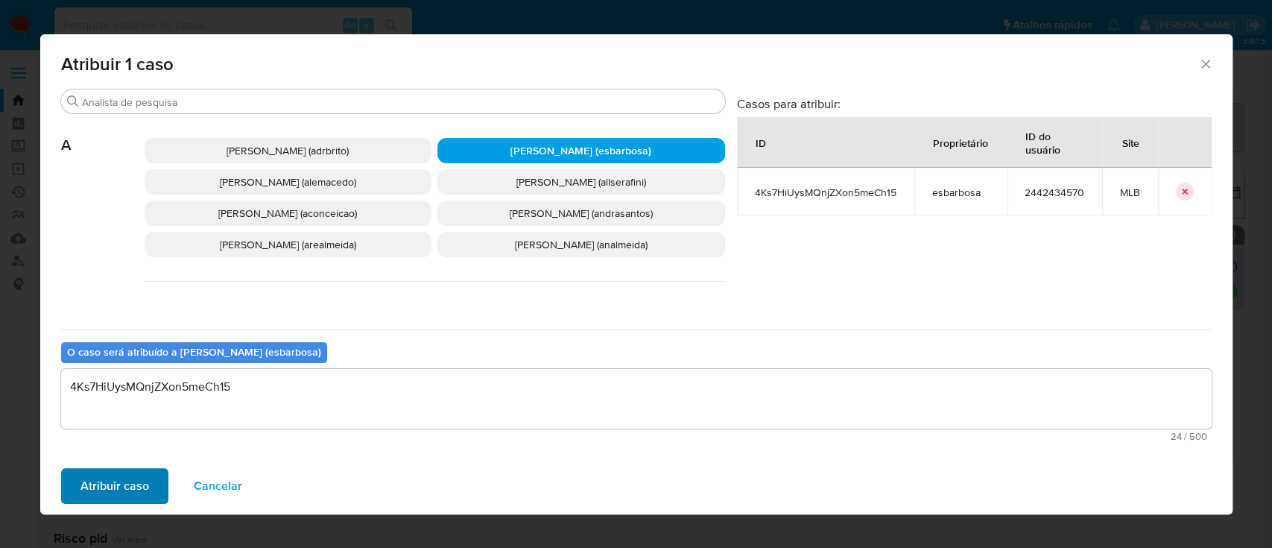 The image size is (1272, 548). What do you see at coordinates (73, 101) in the screenshot?
I see `button: Procurar` at bounding box center [73, 101].